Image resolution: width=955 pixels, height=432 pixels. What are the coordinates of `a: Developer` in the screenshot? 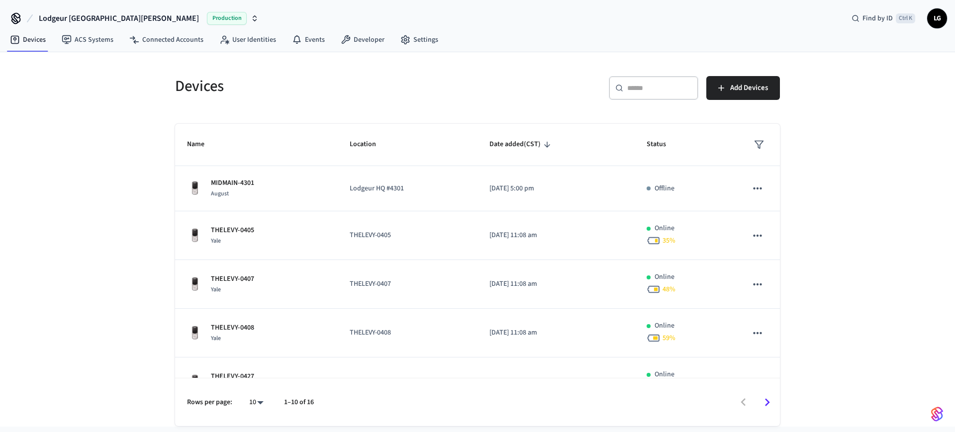 It's located at (363, 40).